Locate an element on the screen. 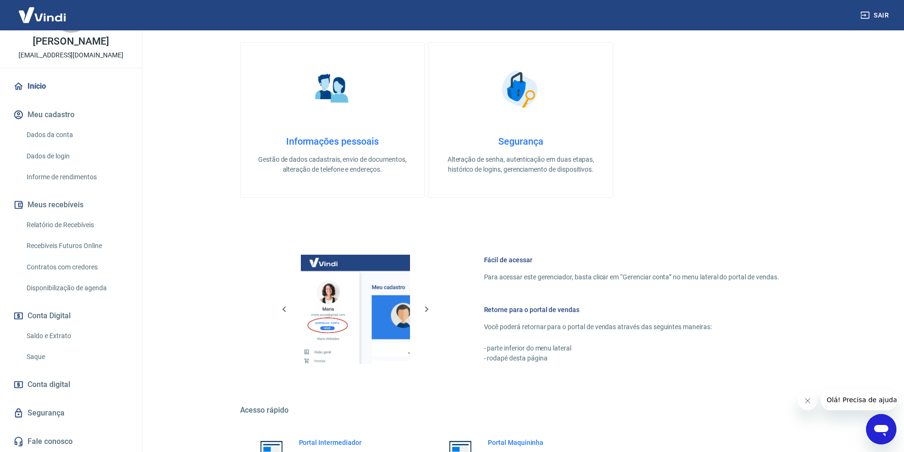 The height and width of the screenshot is (452, 904). a: Conta digital is located at coordinates (71, 385).